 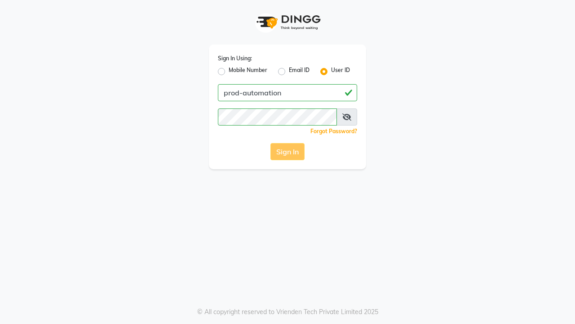 I want to click on label: Sign In Using:, so click(x=235, y=58).